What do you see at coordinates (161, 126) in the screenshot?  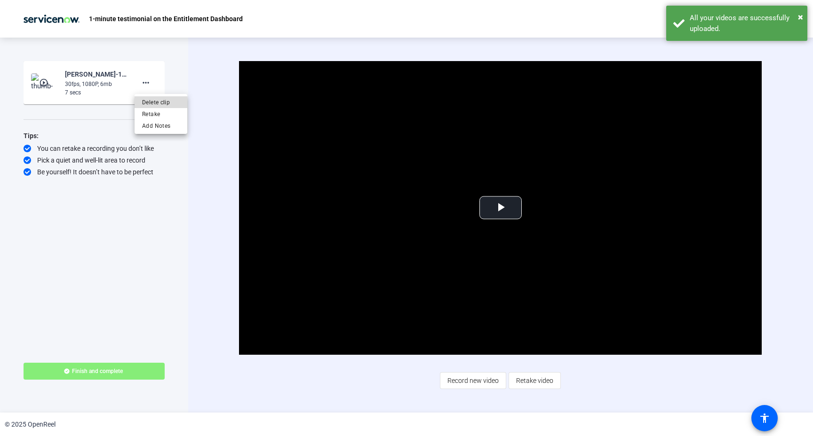 I see `span: Add Notes` at bounding box center [161, 126].